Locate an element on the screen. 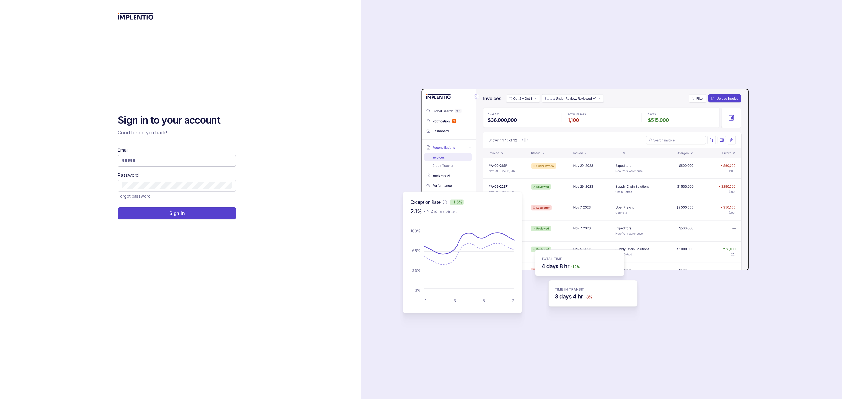 The image size is (842, 399). label: Email is located at coordinates (123, 150).